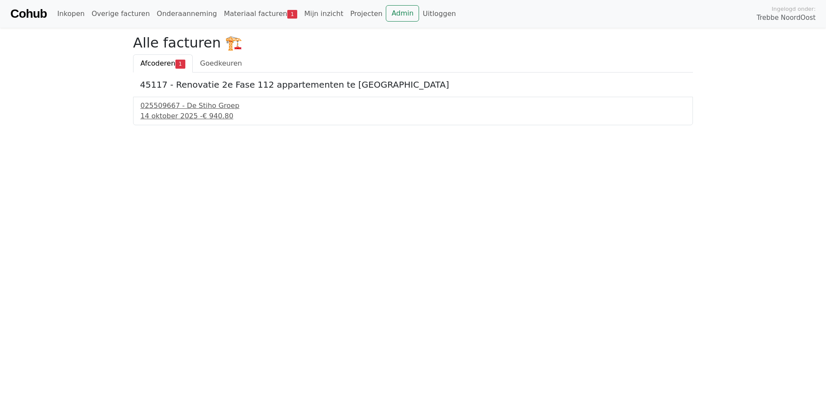 Image resolution: width=826 pixels, height=412 pixels. What do you see at coordinates (413, 106) in the screenshot?
I see `div: 025509667 - De Stiho Groep` at bounding box center [413, 106].